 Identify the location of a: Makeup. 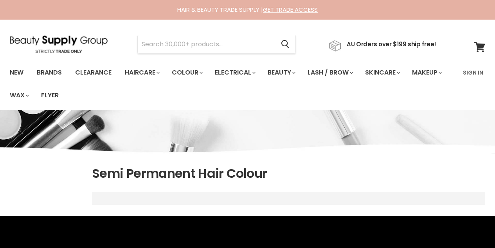
(426, 72).